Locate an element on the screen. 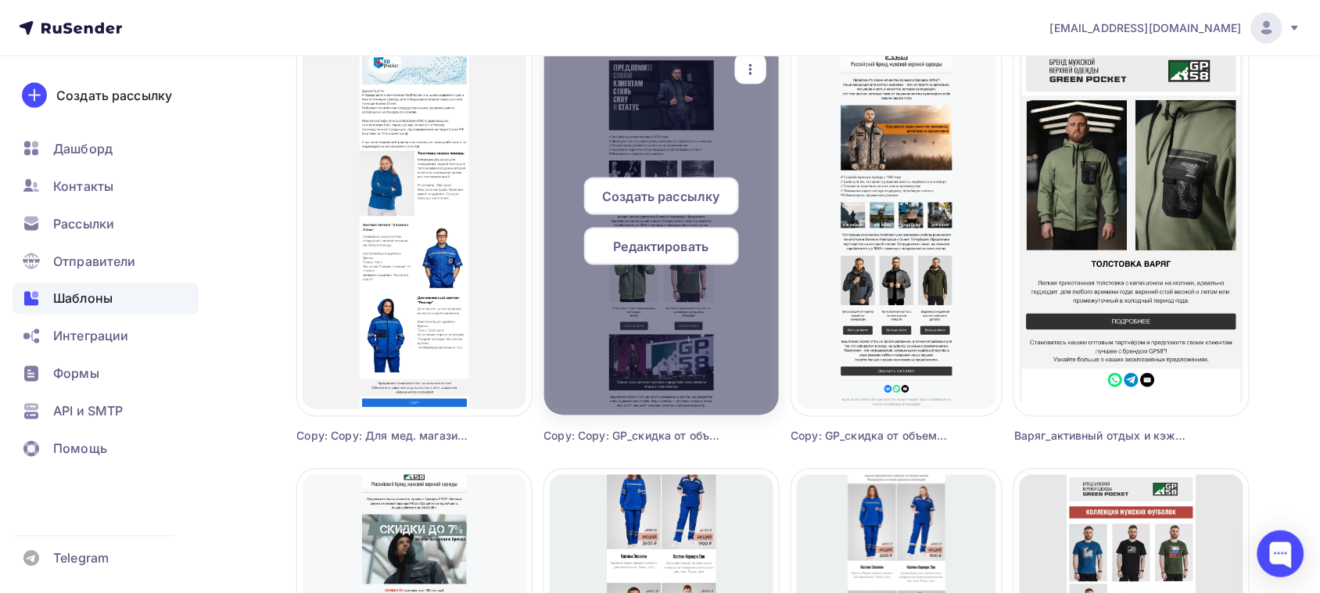 The width and height of the screenshot is (1320, 593). a: Шаблоны is located at coordinates (106, 299).